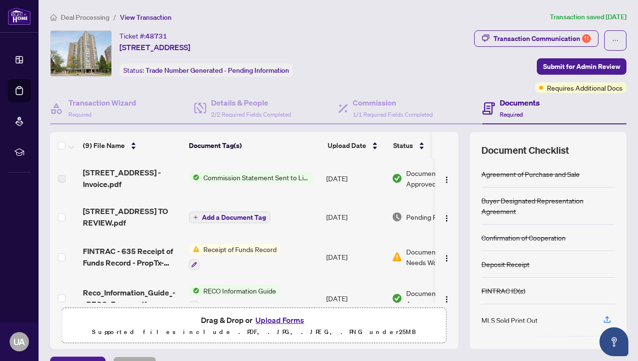  Describe the element at coordinates (254, 326) in the screenshot. I see `span: Drag & Drop orUpload FormsSupported files include .PDF, .JPG, .JPEG, .PNG under25MB` at that location.